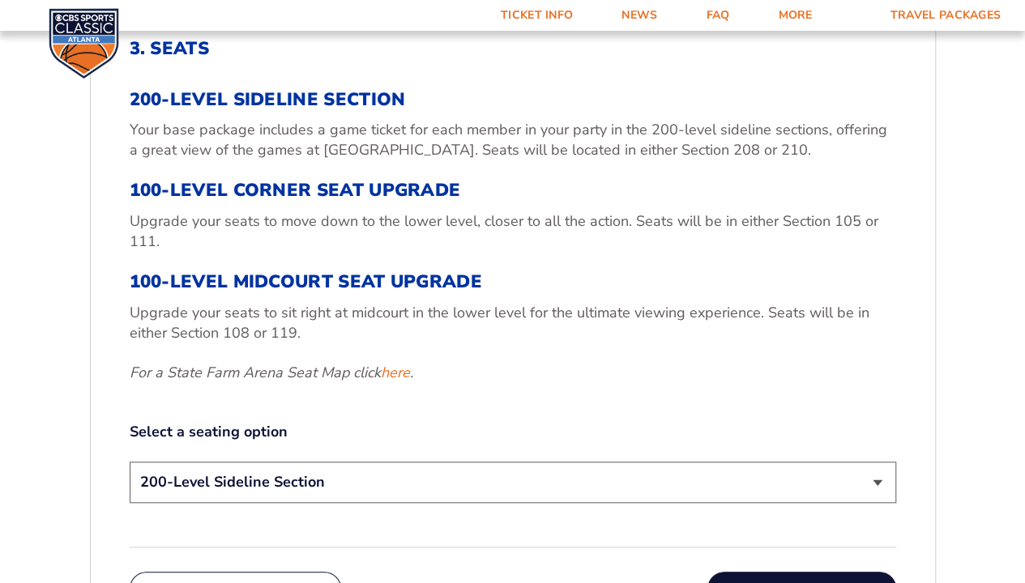 The width and height of the screenshot is (1025, 583). Describe the element at coordinates (513, 323) in the screenshot. I see `p: Upgrade your seats to sit right at midcourt in the lower level for the ultimate viewing experienc...` at that location.